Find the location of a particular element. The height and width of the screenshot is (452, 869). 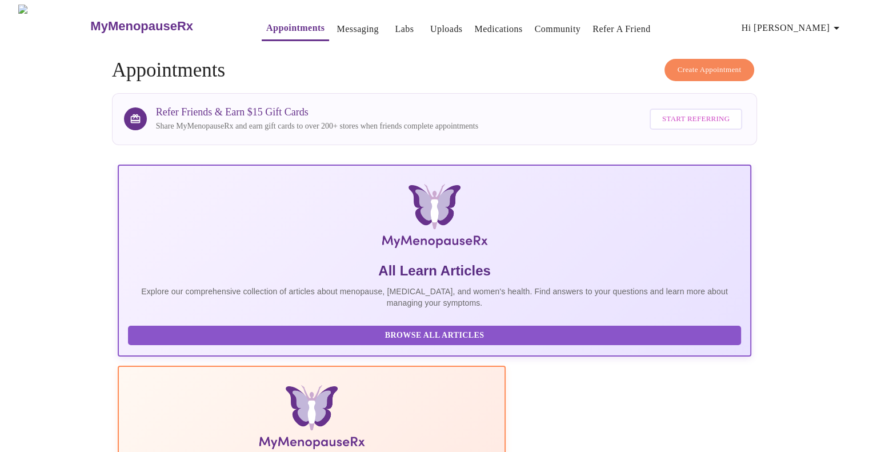

h5: All Learn Articles is located at coordinates (435, 271).